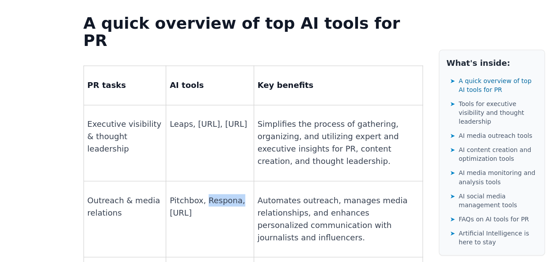 This screenshot has width=559, height=262. Describe the element at coordinates (498, 237) in the screenshot. I see `span: Artificial Intelligence is here to stay` at that location.